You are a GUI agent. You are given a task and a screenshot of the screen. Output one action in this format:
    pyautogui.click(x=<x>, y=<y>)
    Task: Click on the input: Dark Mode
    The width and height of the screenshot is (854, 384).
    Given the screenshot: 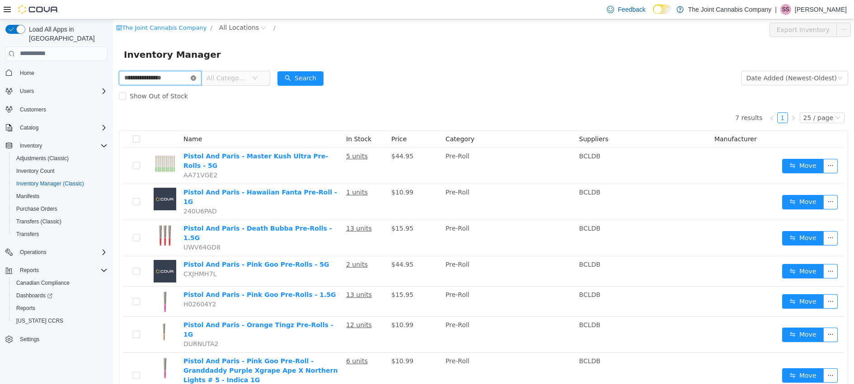 What is the action you would take?
    pyautogui.click(x=662, y=9)
    